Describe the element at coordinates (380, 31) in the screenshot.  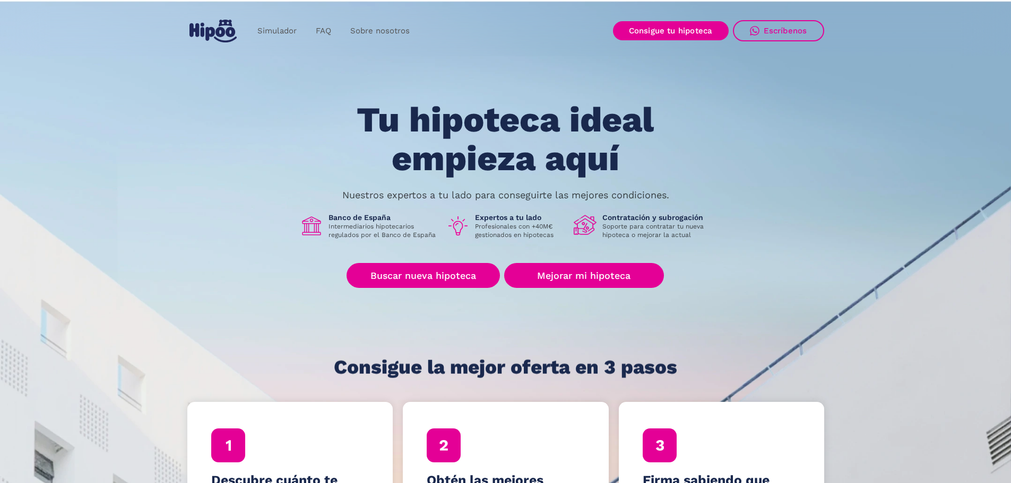
I see `a: Sobre nosotros` at that location.